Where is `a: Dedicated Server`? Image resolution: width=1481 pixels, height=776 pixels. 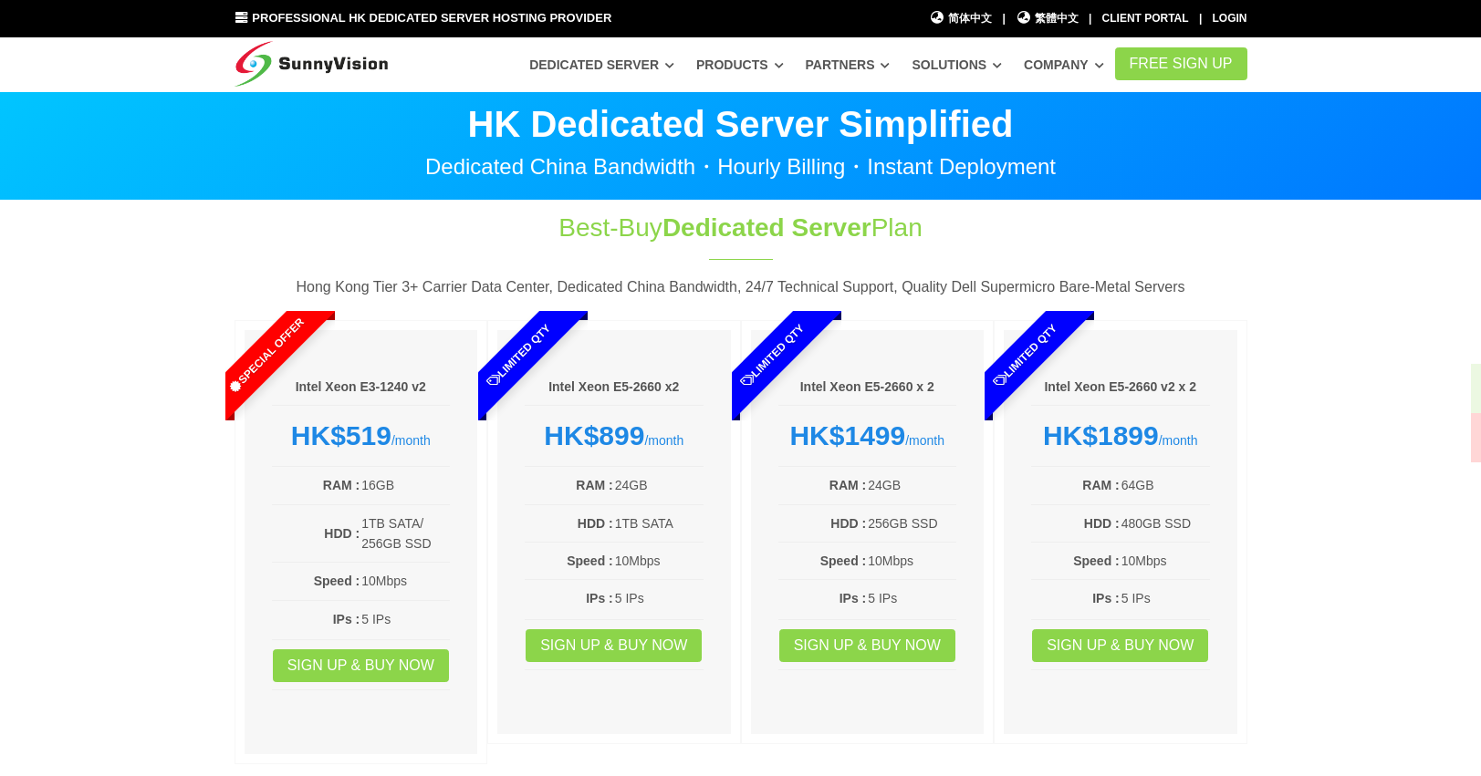
a: Dedicated Server is located at coordinates (601, 65).